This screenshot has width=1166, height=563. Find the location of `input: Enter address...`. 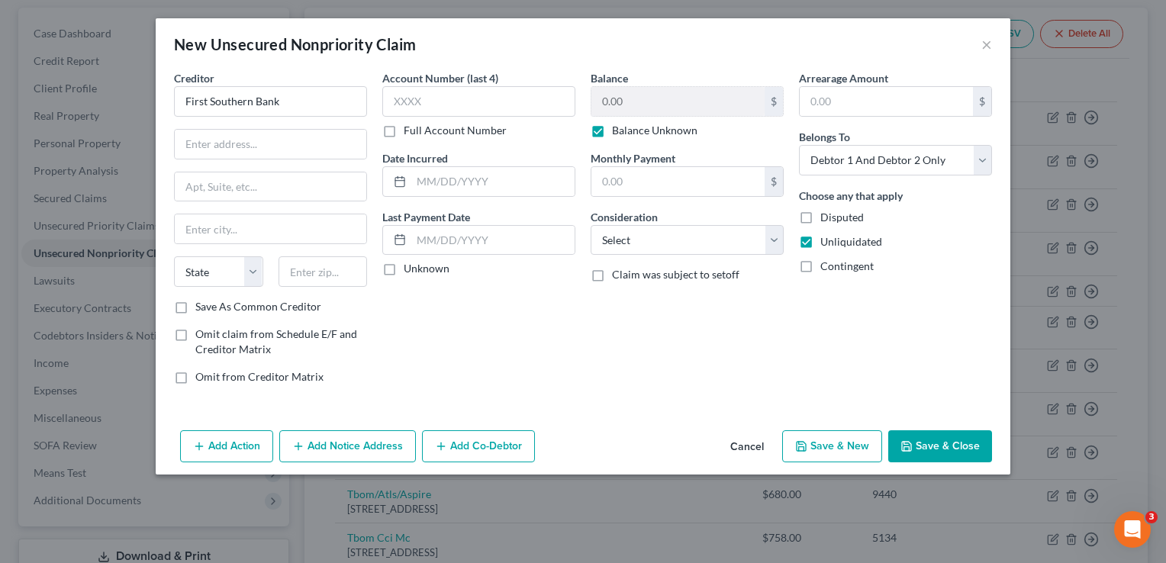

input: Enter address... is located at coordinates (270, 144).